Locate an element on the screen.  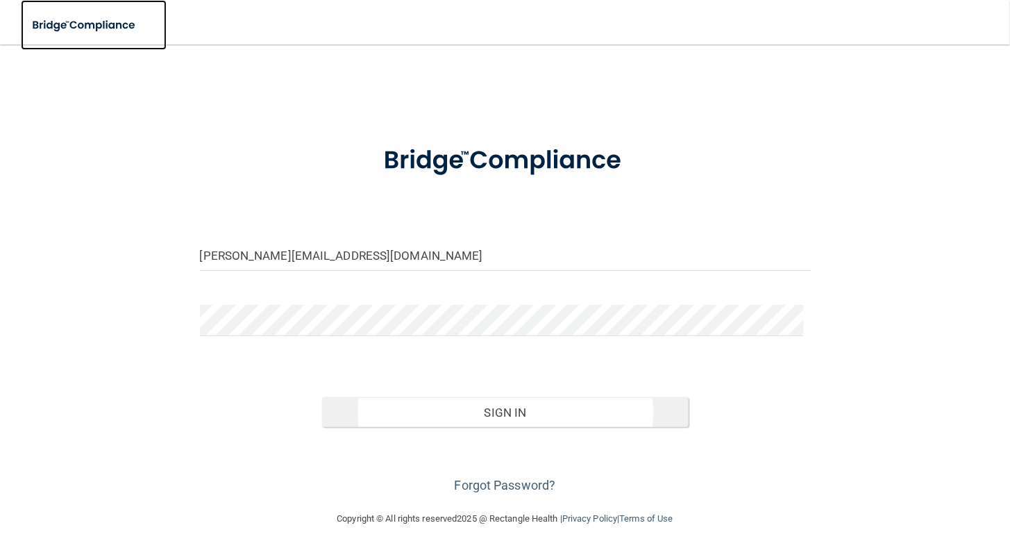
div: Copyright © All rights reserved 2025 @ Rectangle Health | | is located at coordinates (505, 519).